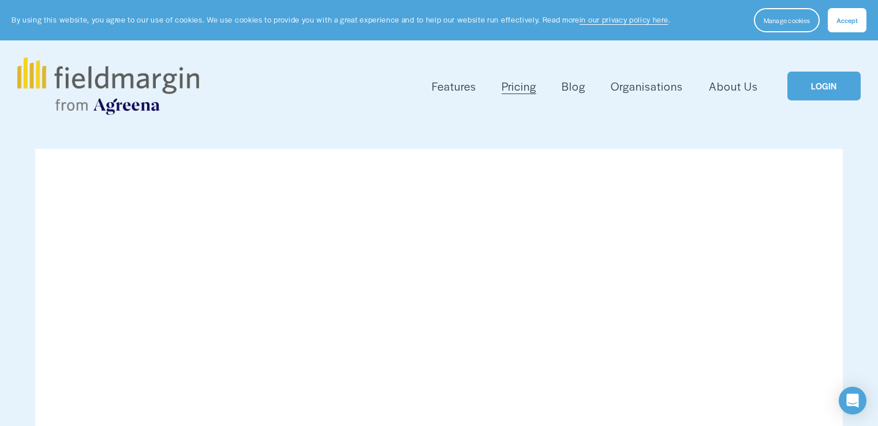  What do you see at coordinates (108, 86) in the screenshot?
I see `img: fieldmargin.com` at bounding box center [108, 86].